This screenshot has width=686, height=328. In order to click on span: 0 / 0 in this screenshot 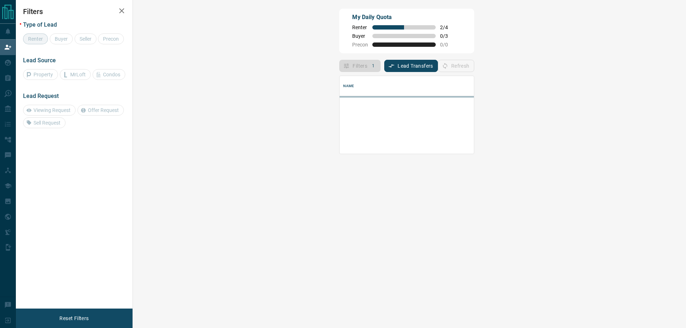, I will do `click(448, 45)`.